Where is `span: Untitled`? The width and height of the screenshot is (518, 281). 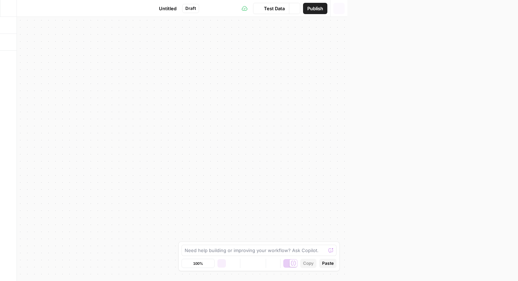 span: Untitled is located at coordinates (168, 8).